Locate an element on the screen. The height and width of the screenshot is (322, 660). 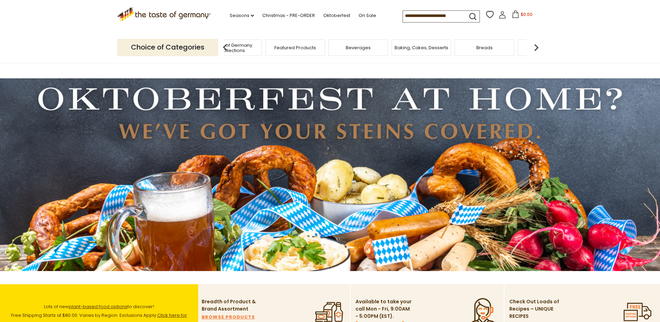
a: Seasons is located at coordinates (242, 16).